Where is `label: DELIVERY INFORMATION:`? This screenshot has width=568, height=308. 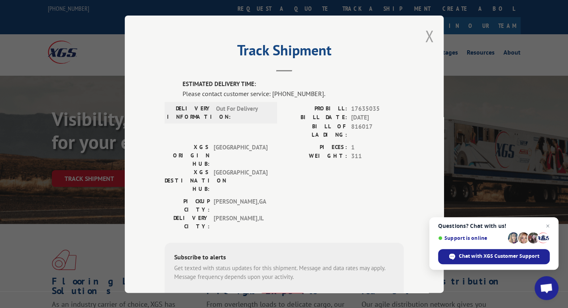
label: DELIVERY INFORMATION: is located at coordinates (189, 112).